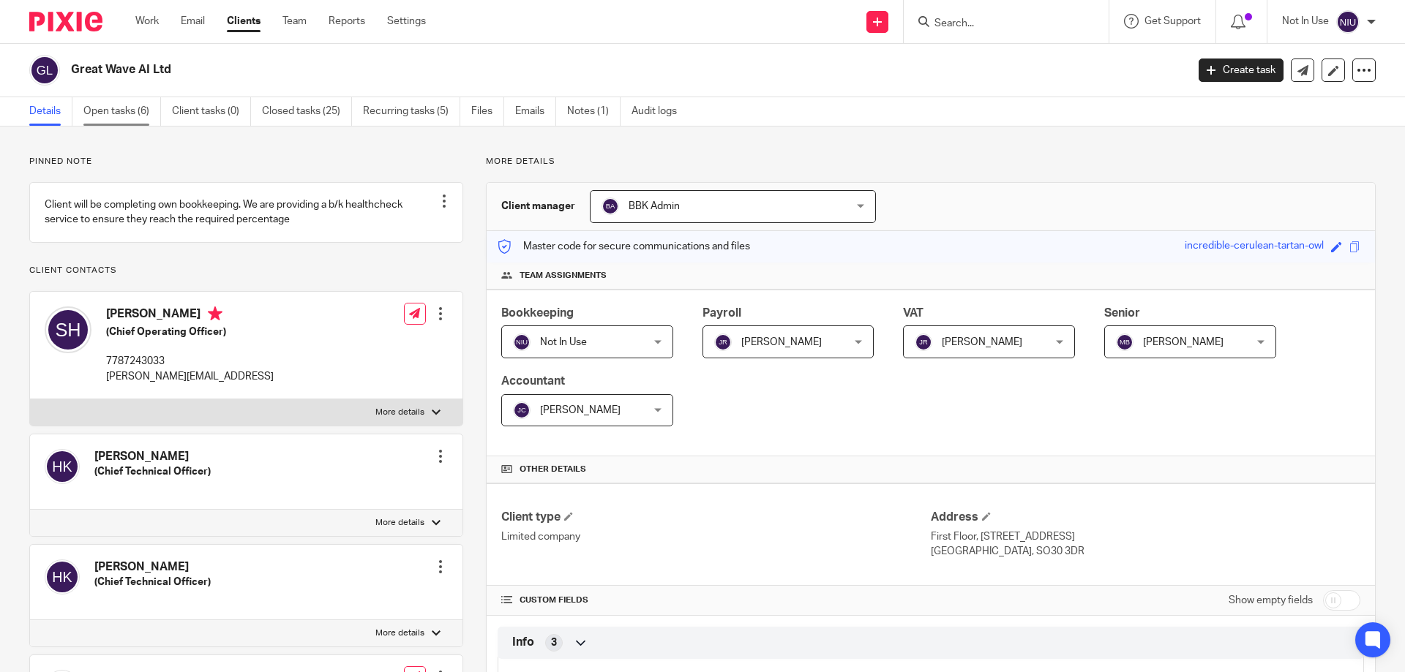 The image size is (1405, 672). What do you see at coordinates (523, 642) in the screenshot?
I see `span: Info` at bounding box center [523, 642].